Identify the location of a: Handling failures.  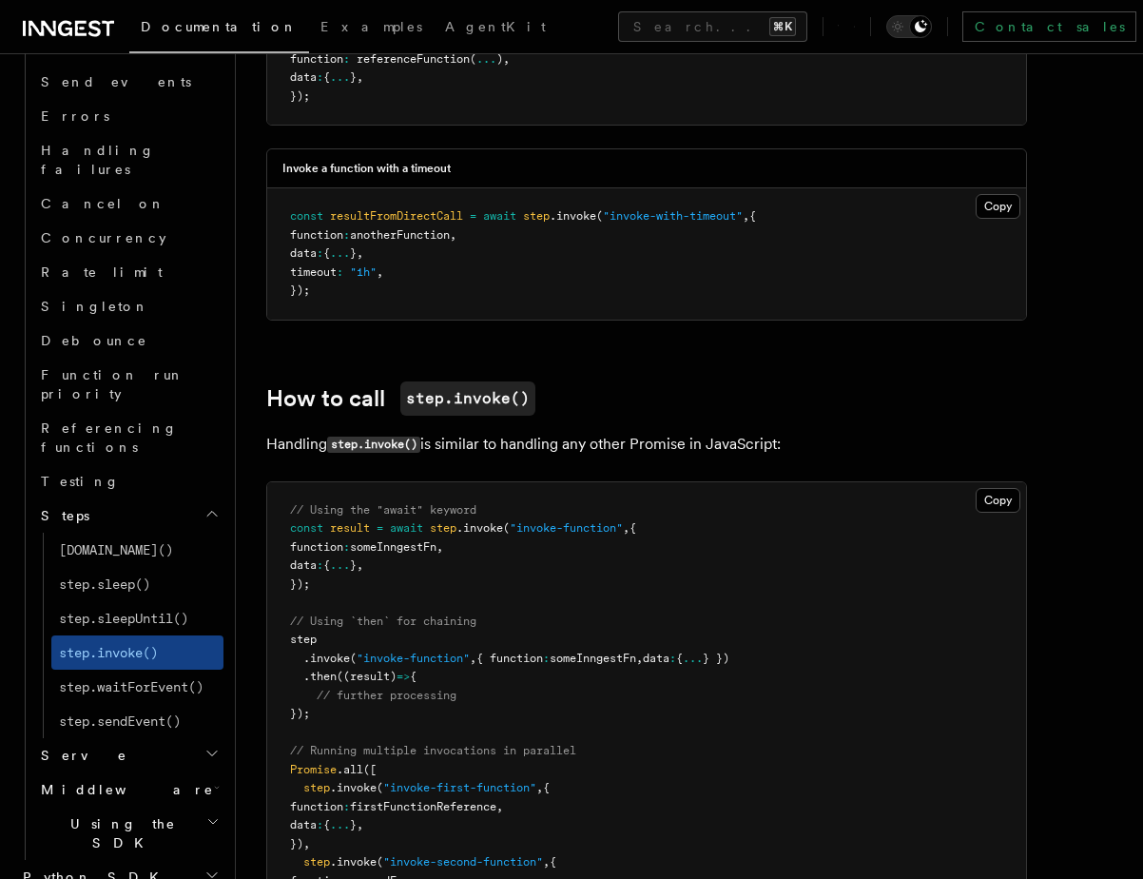
(128, 160).